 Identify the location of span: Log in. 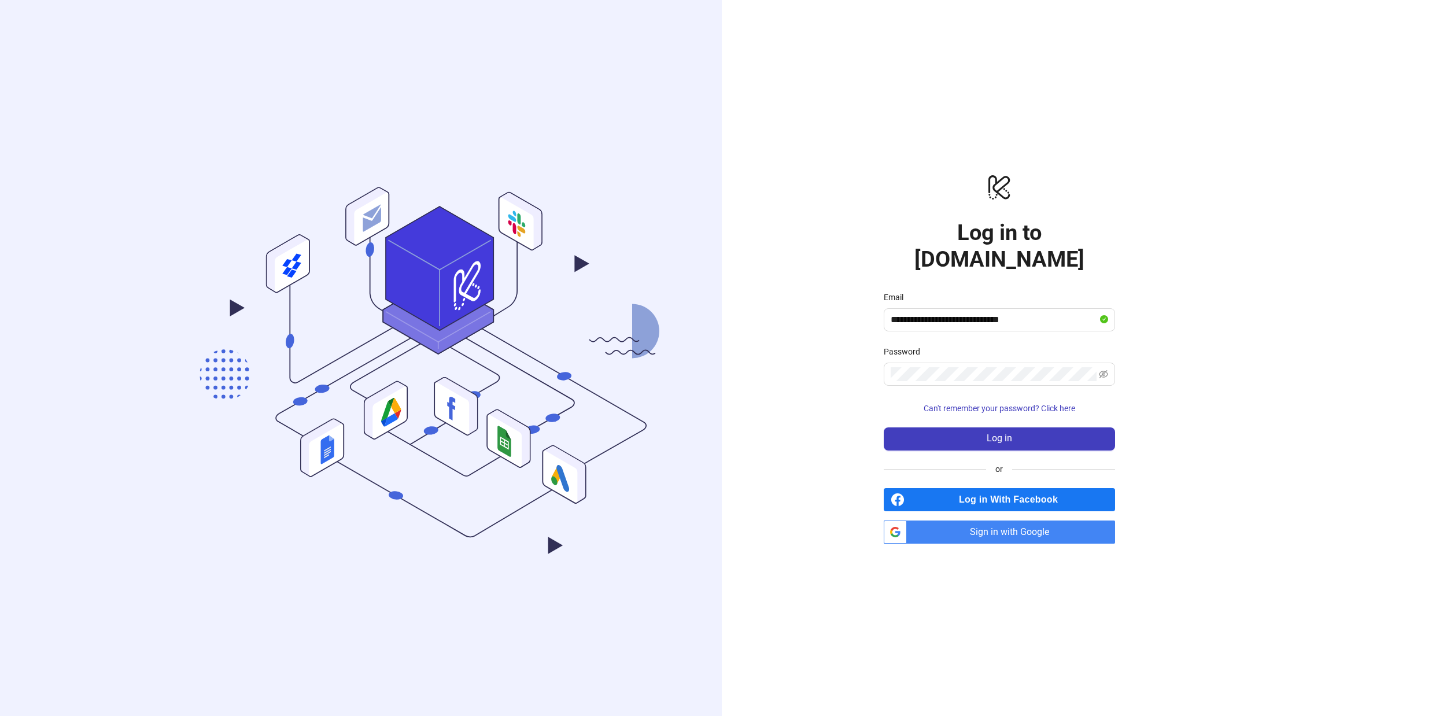
(999, 438).